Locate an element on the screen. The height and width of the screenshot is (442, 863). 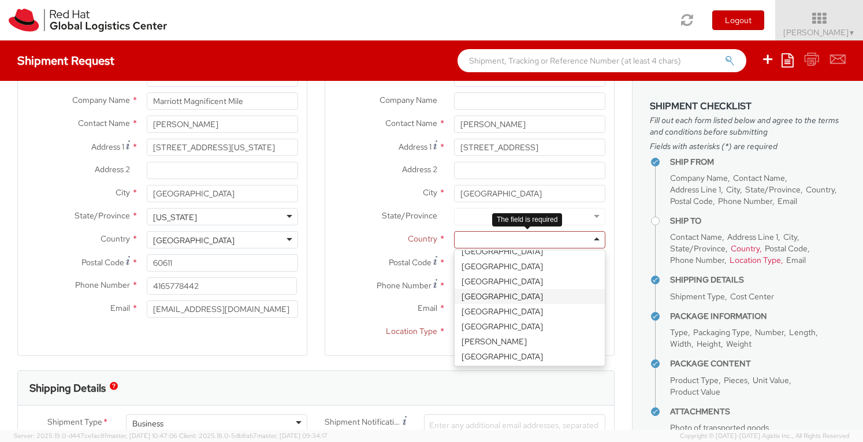
span: Fill out each form listed below and agree to the terms and conditions before submitting is located at coordinates (747, 126).